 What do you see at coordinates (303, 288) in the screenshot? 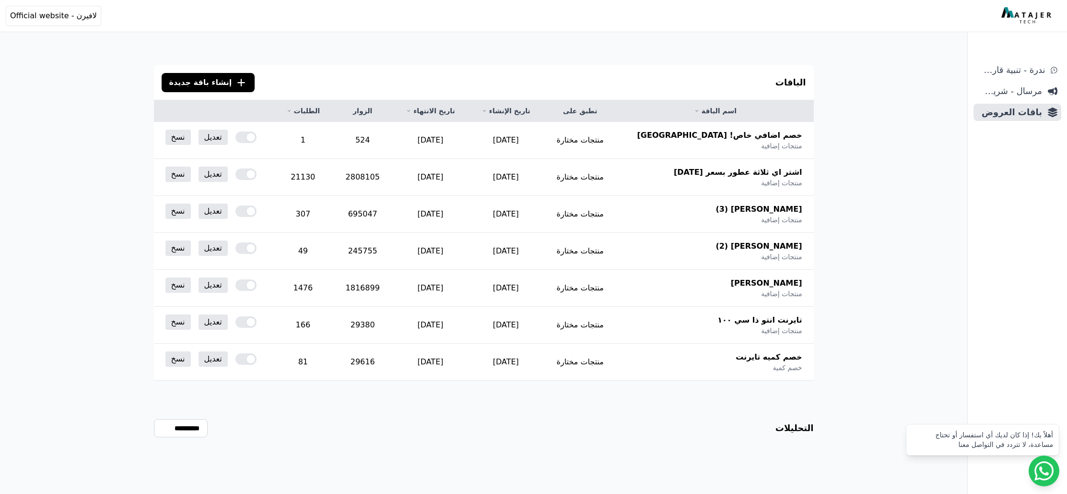
I see `td: 1476` at bounding box center [303, 288].